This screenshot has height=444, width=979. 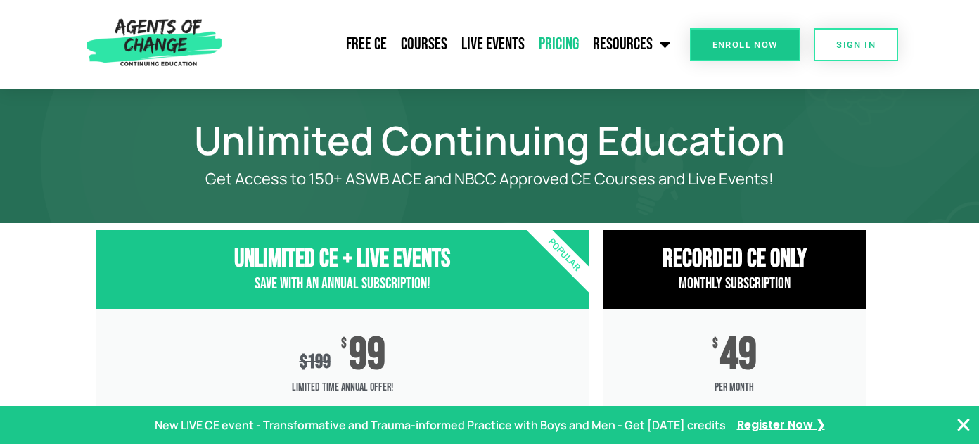 What do you see at coordinates (632, 44) in the screenshot?
I see `a: Resources` at bounding box center [632, 44].